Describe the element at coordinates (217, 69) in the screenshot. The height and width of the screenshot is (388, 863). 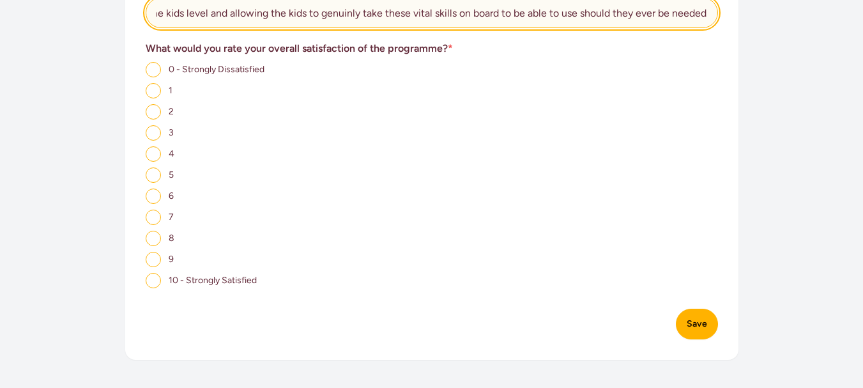
I see `span: 0 - Strongly Dissatisfied` at that location.